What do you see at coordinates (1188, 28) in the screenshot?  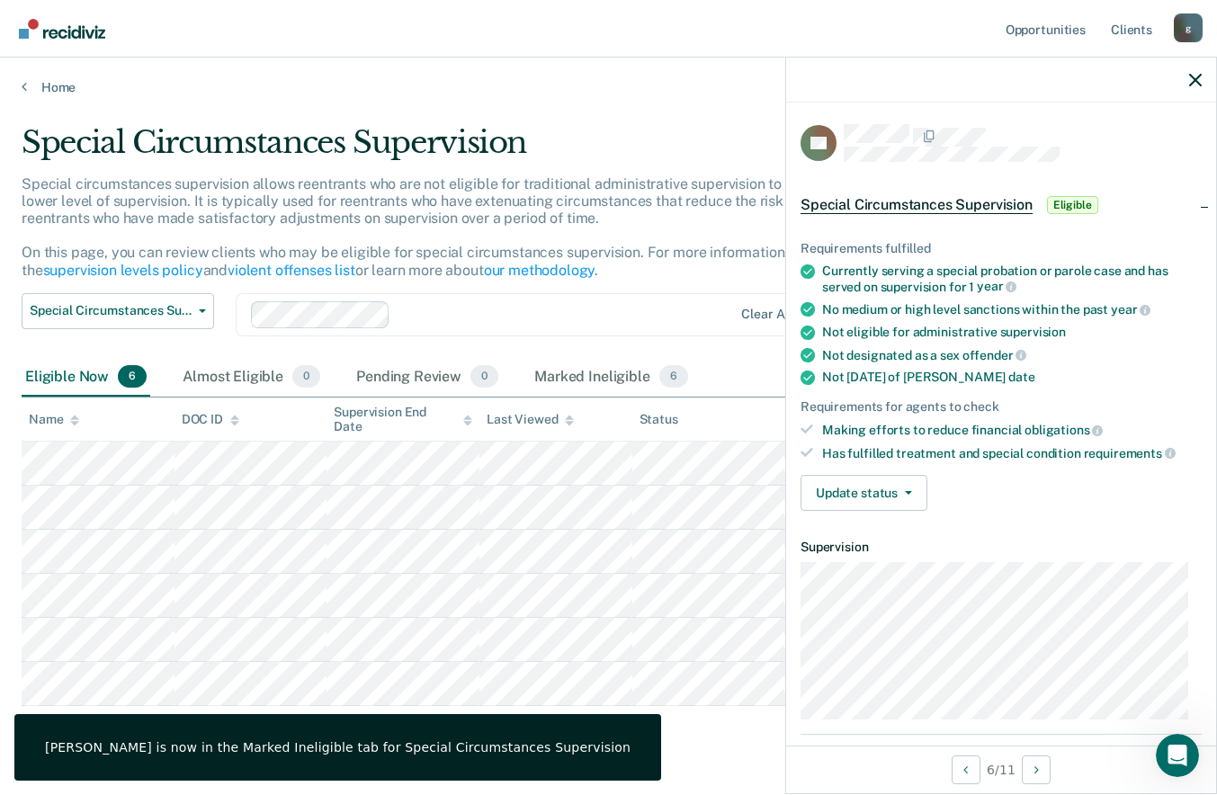 I see `button: Profile dropdown button` at bounding box center [1188, 28].